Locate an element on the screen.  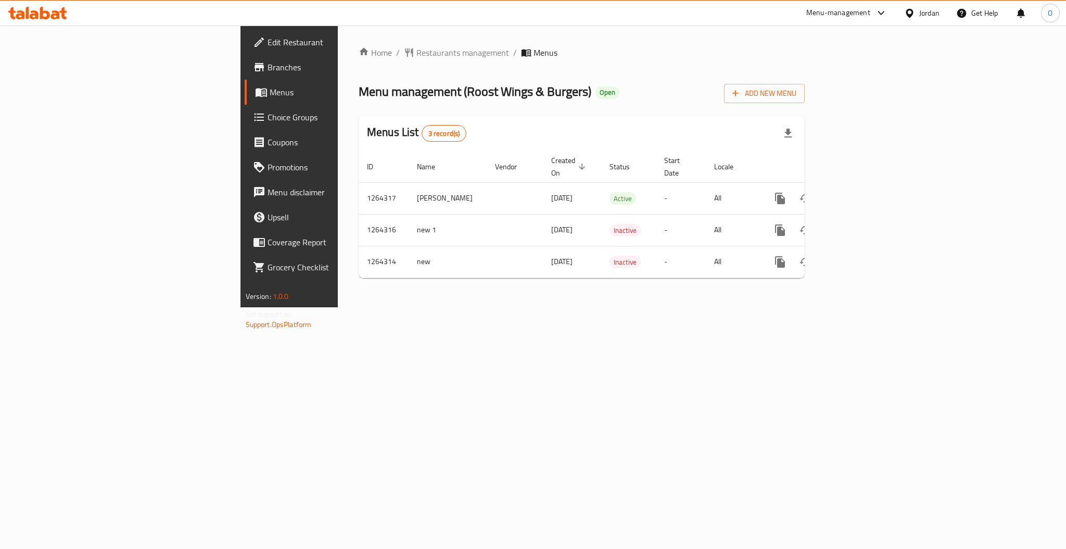
a: Support.OpsPlatform is located at coordinates (278, 324).